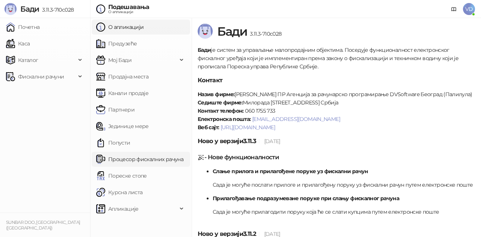 This screenshot has width=481, height=237. Describe the element at coordinates (337, 141) in the screenshot. I see `h5: Ново у верзији 3.11.3` at that location.